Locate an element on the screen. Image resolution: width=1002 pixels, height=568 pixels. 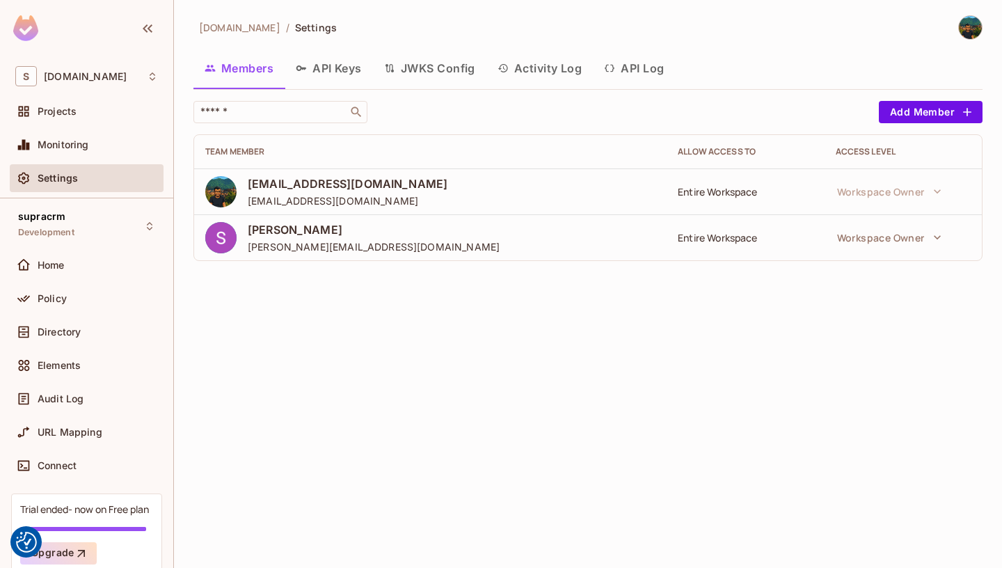
button: Activity Log is located at coordinates (540, 68).